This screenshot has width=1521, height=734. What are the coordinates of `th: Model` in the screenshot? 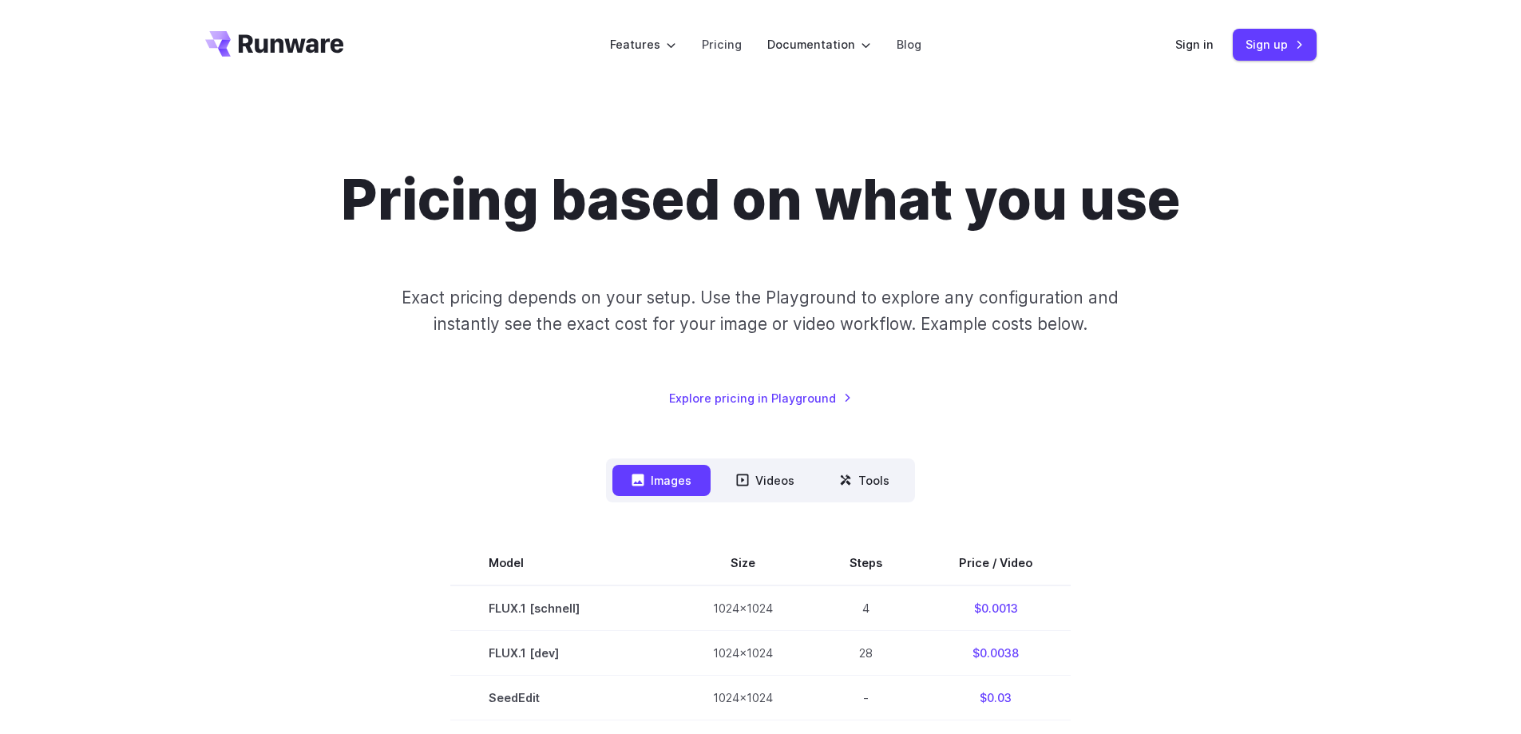 It's located at (562, 563).